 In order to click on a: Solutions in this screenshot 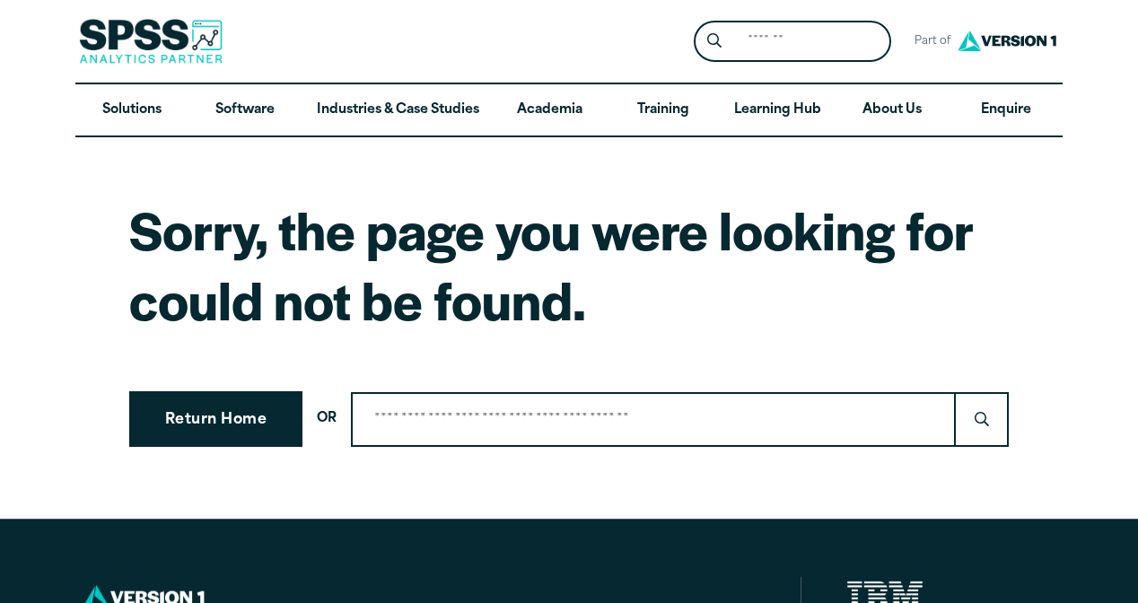, I will do `click(132, 110)`.